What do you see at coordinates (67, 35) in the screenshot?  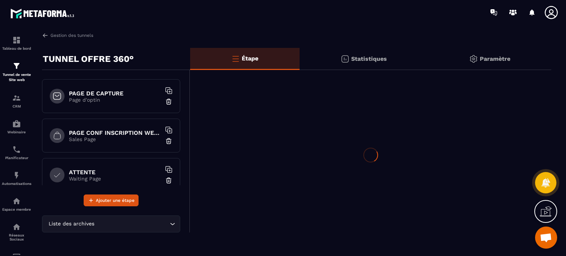 I see `a: Gestion des tunnels` at bounding box center [67, 35].